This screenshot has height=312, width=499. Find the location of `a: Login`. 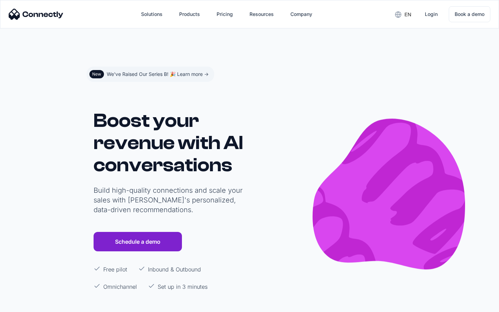

a: Login is located at coordinates (431, 14).